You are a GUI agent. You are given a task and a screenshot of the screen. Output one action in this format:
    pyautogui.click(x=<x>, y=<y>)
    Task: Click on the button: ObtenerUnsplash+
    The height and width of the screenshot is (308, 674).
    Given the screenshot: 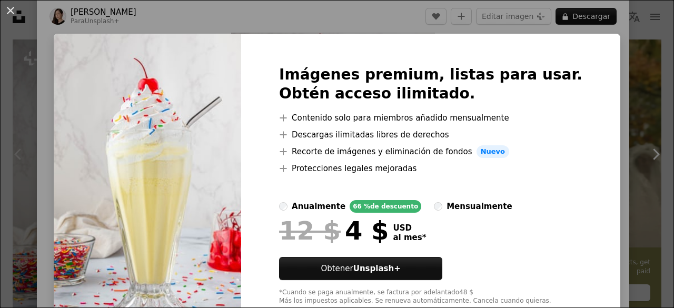 What is the action you would take?
    pyautogui.click(x=361, y=269)
    